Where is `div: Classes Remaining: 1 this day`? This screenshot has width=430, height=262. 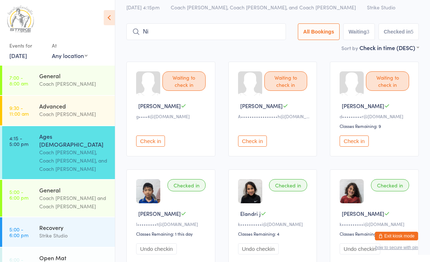 div: Classes Remaining: 1 this day is located at coordinates (172, 233).